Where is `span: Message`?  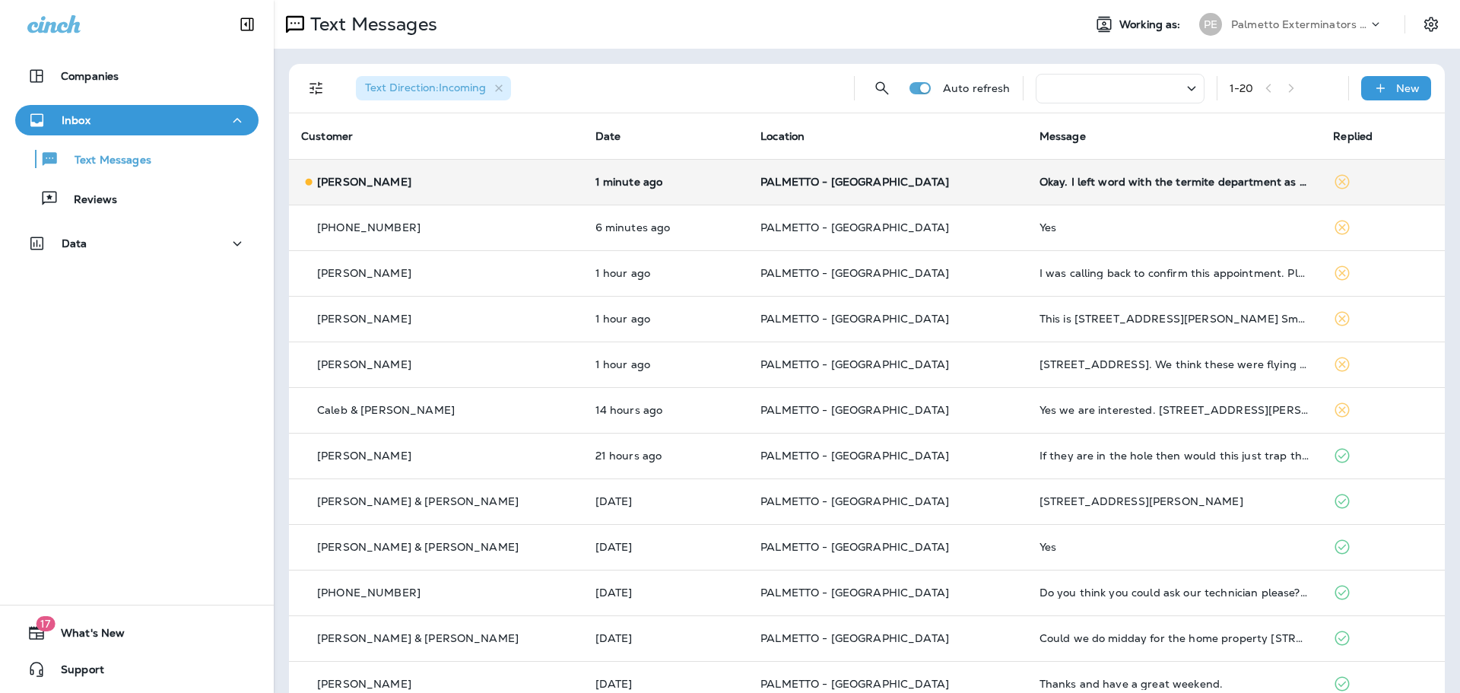 span: Message is located at coordinates (1062, 136).